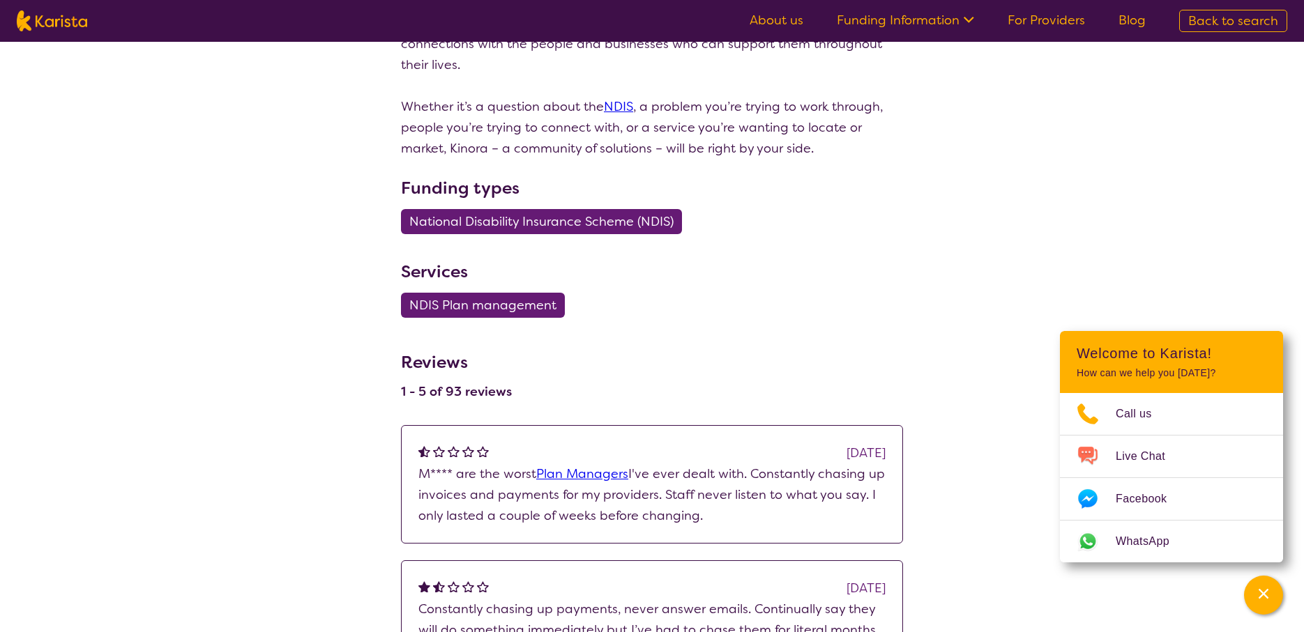 The image size is (1304, 632). Describe the element at coordinates (424, 586) in the screenshot. I see `img: fullstar` at that location.